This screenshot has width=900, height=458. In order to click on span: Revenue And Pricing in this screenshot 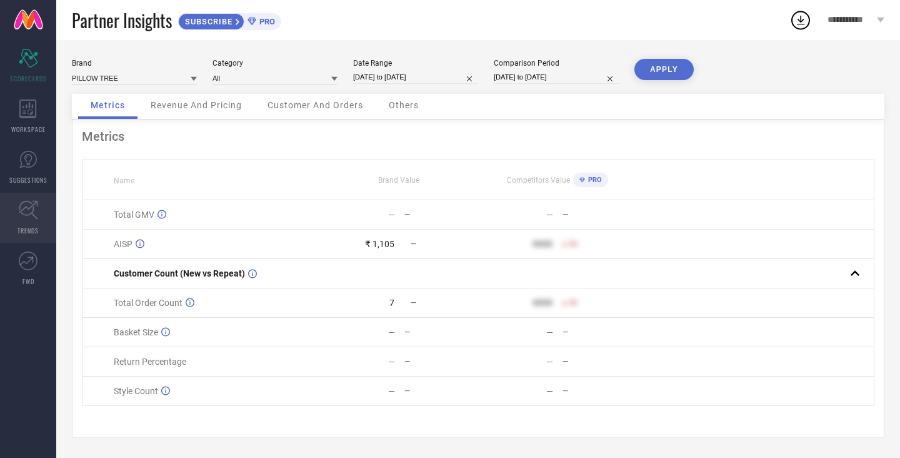, I will do `click(196, 105)`.